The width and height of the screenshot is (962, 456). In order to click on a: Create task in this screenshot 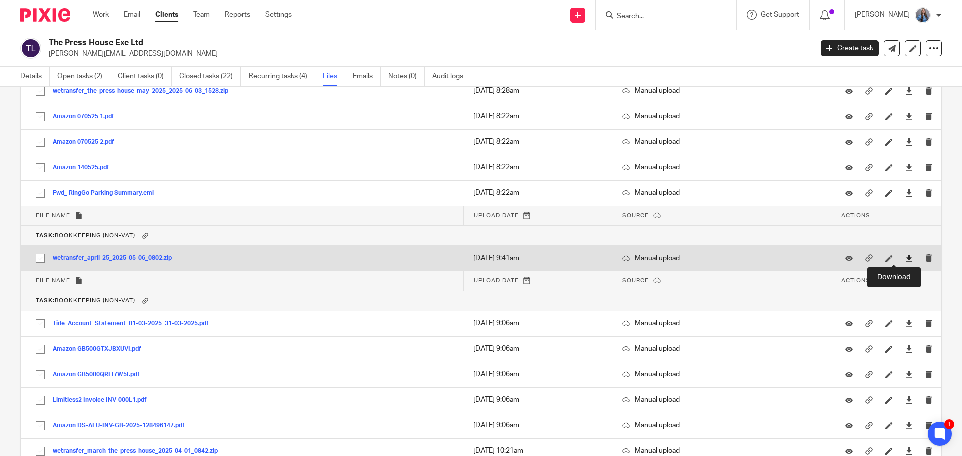, I will do `click(849, 48)`.